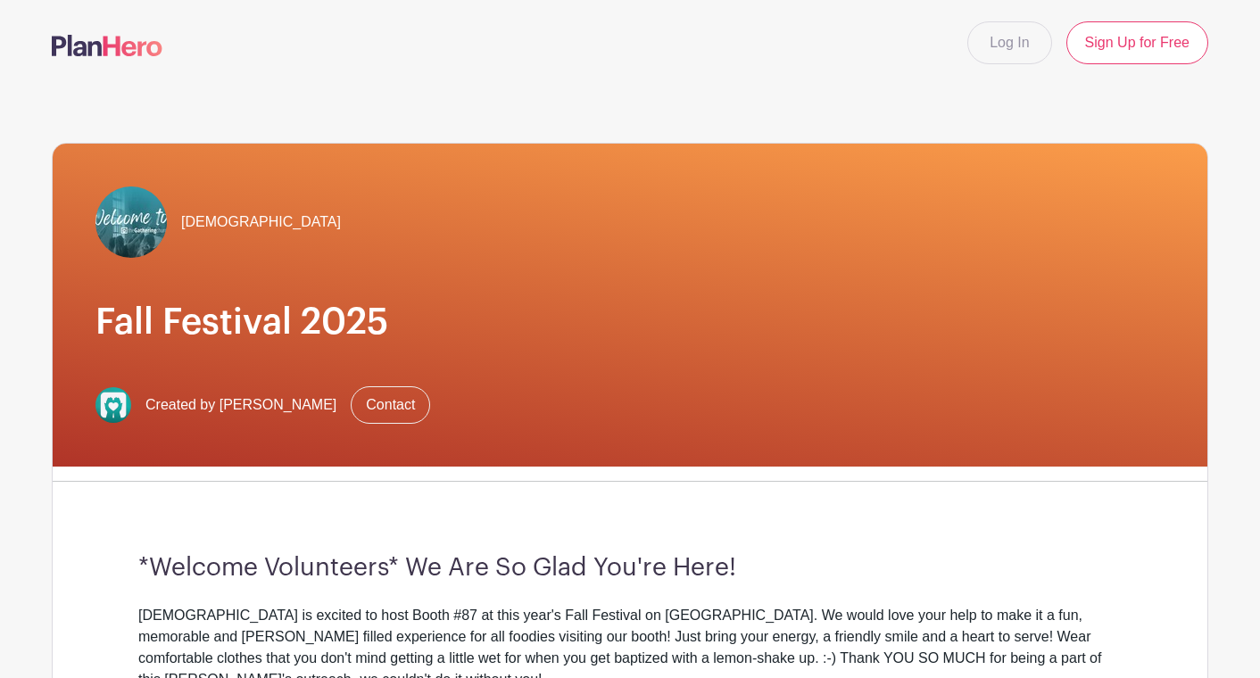  Describe the element at coordinates (1137, 43) in the screenshot. I see `a: Sign Up for Free` at that location.